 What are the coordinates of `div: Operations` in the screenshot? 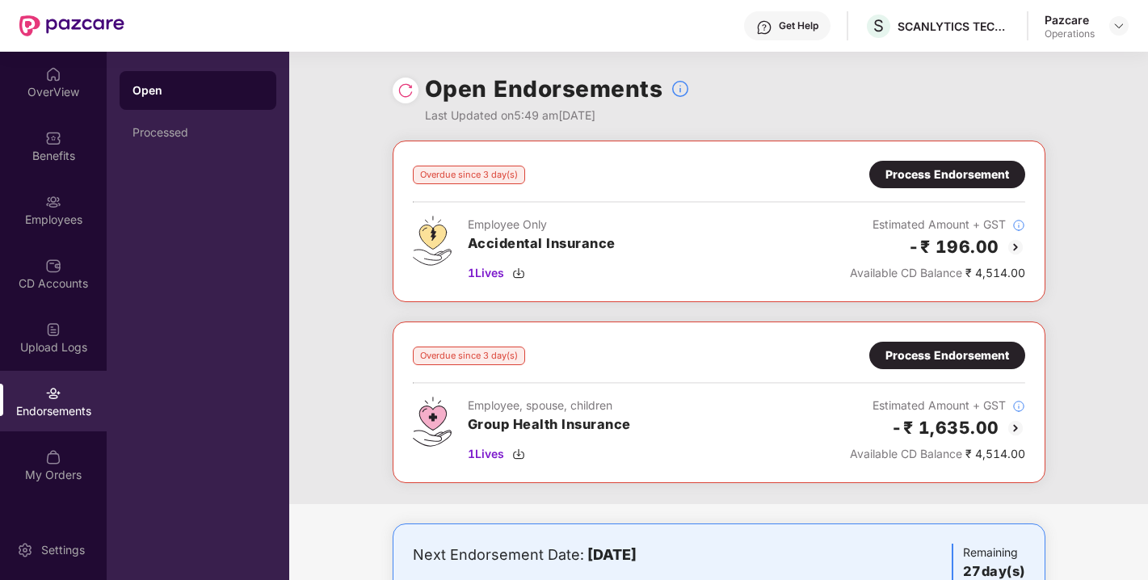 It's located at (1070, 34).